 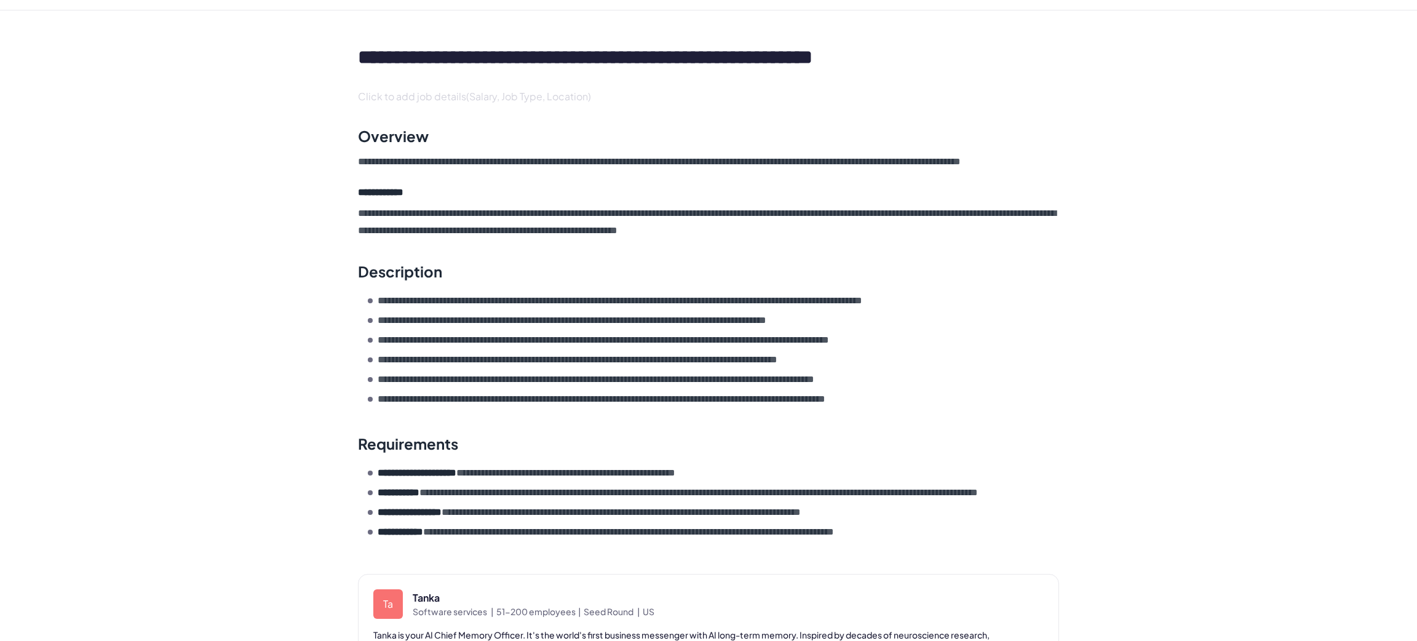 I want to click on div: Tanka, so click(x=728, y=598).